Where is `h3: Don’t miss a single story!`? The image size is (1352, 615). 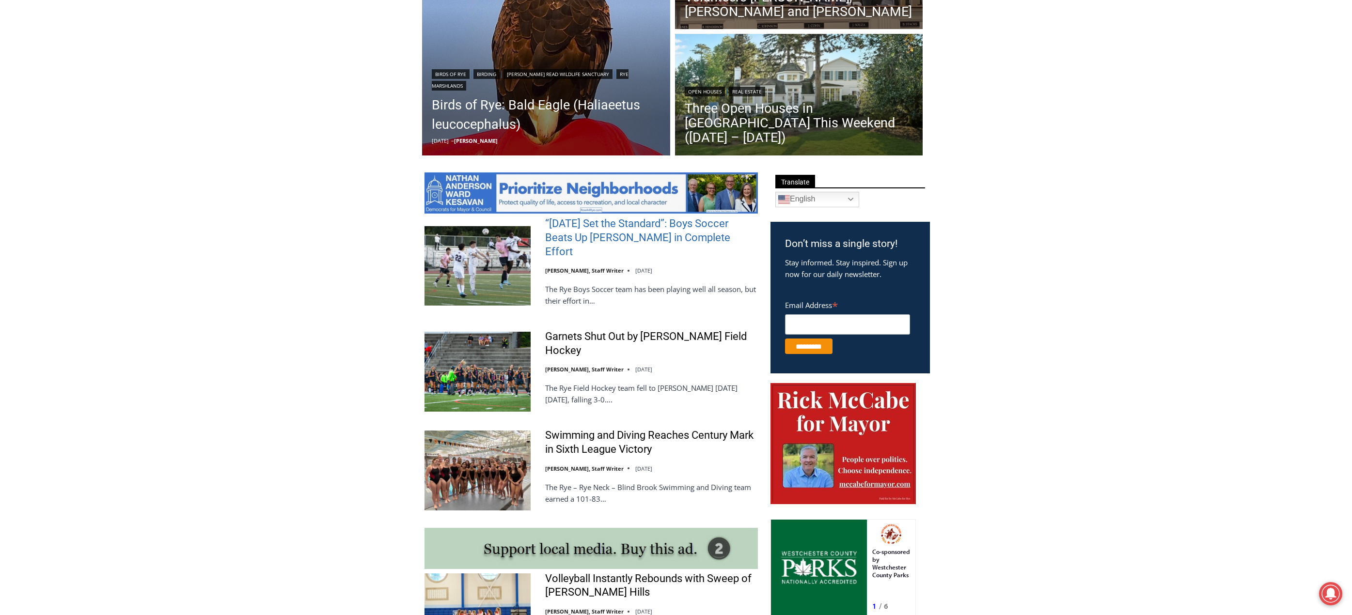 h3: Don’t miss a single story! is located at coordinates (850, 244).